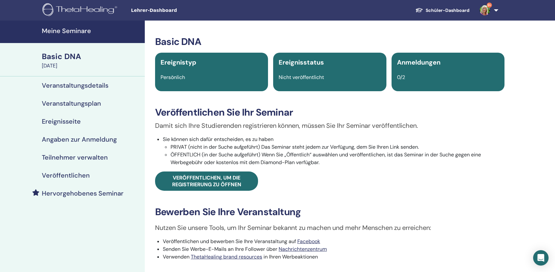 This screenshot has width=555, height=272. I want to click on div: Basic DNA, so click(91, 57).